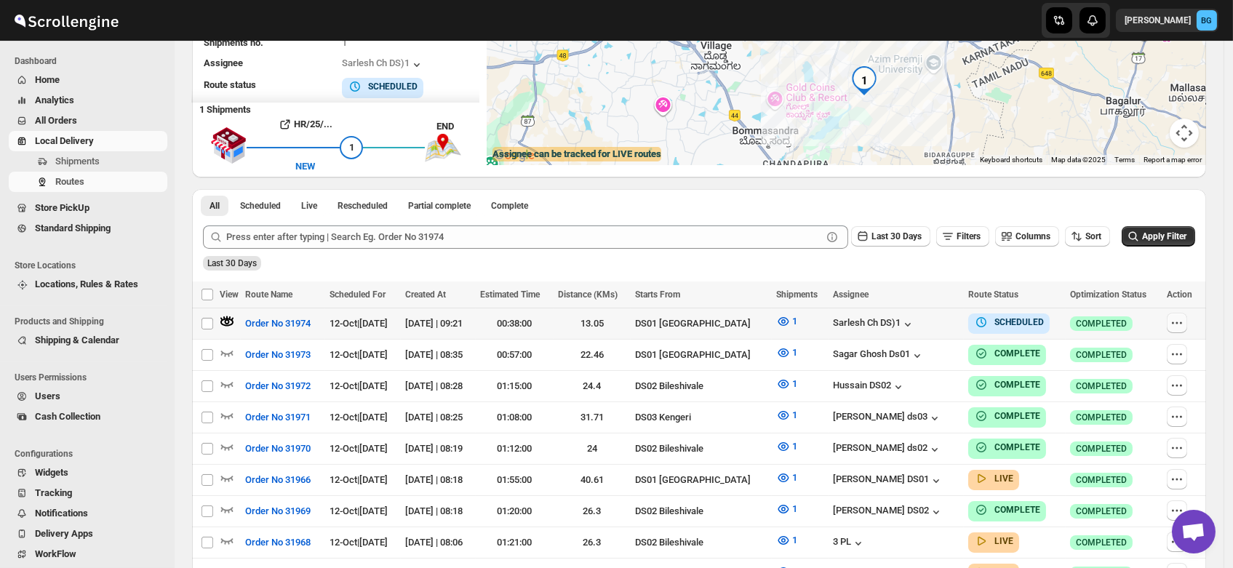 This screenshot has width=1233, height=568. I want to click on span: Route Name, so click(268, 295).